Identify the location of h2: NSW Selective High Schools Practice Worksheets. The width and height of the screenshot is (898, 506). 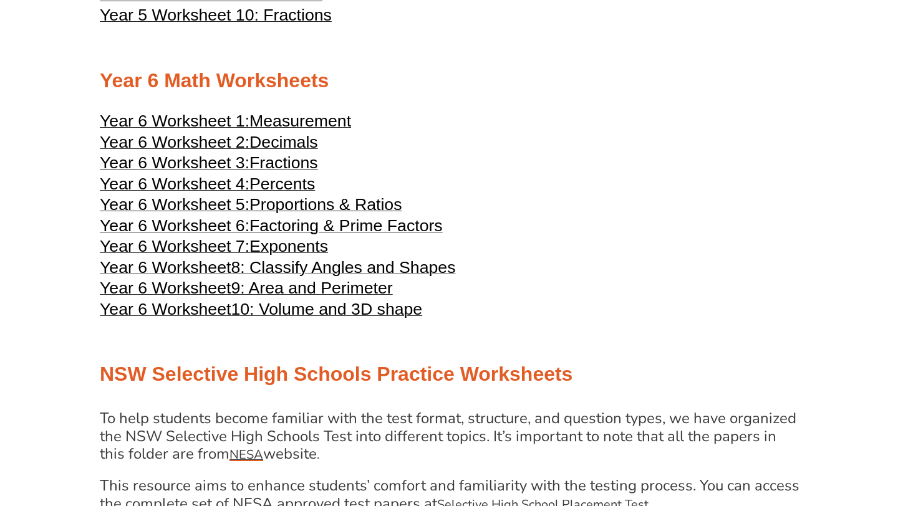
(449, 375).